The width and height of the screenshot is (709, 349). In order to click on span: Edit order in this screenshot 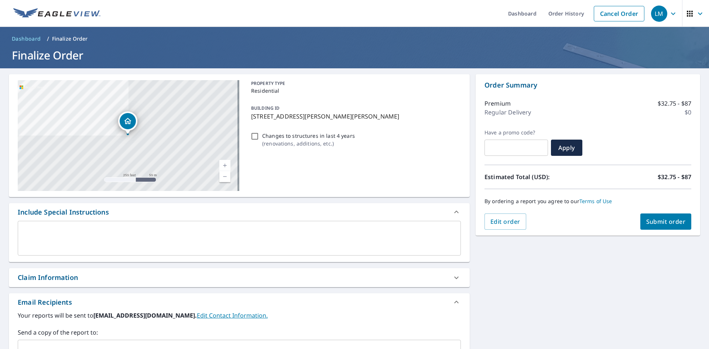, I will do `click(505, 221)`.